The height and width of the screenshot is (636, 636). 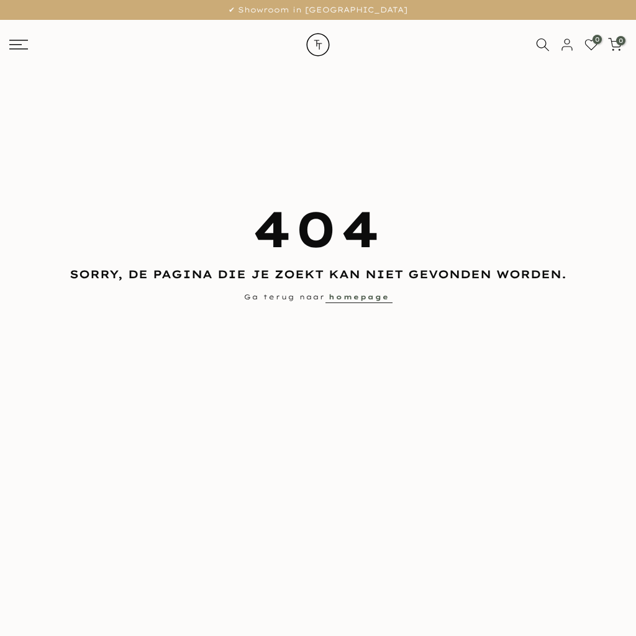 What do you see at coordinates (318, 228) in the screenshot?
I see `h1: 404` at bounding box center [318, 228].